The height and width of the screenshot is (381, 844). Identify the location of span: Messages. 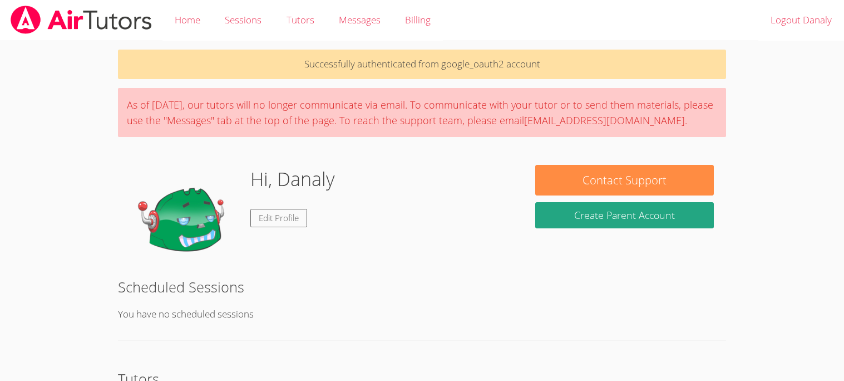
(359, 19).